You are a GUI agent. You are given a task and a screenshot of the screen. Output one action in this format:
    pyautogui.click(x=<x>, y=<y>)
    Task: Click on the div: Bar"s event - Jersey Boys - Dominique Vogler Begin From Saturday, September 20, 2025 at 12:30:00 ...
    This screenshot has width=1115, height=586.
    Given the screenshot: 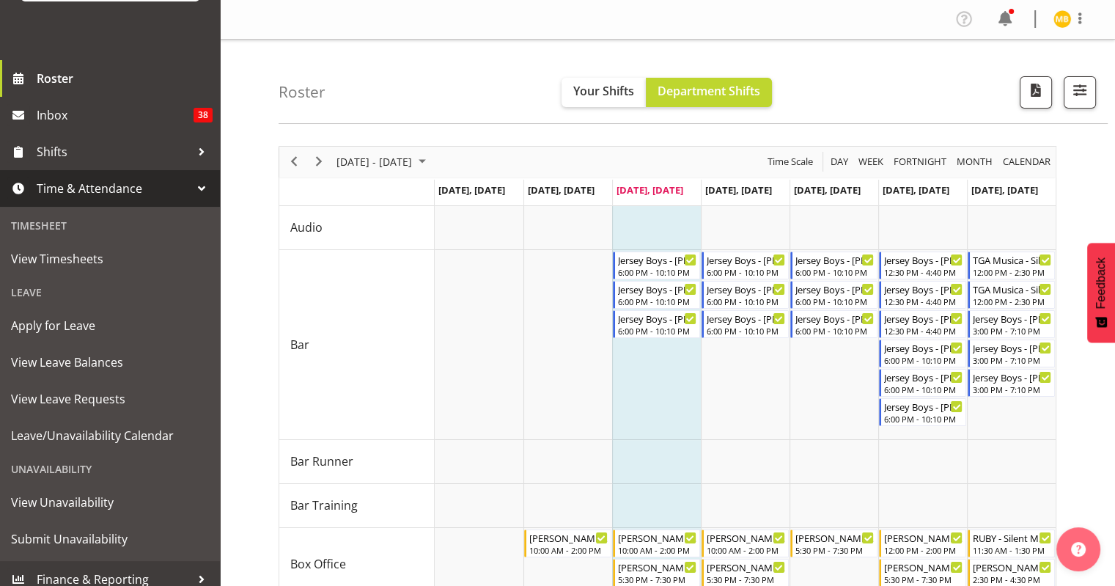 What is the action you would take?
    pyautogui.click(x=922, y=324)
    